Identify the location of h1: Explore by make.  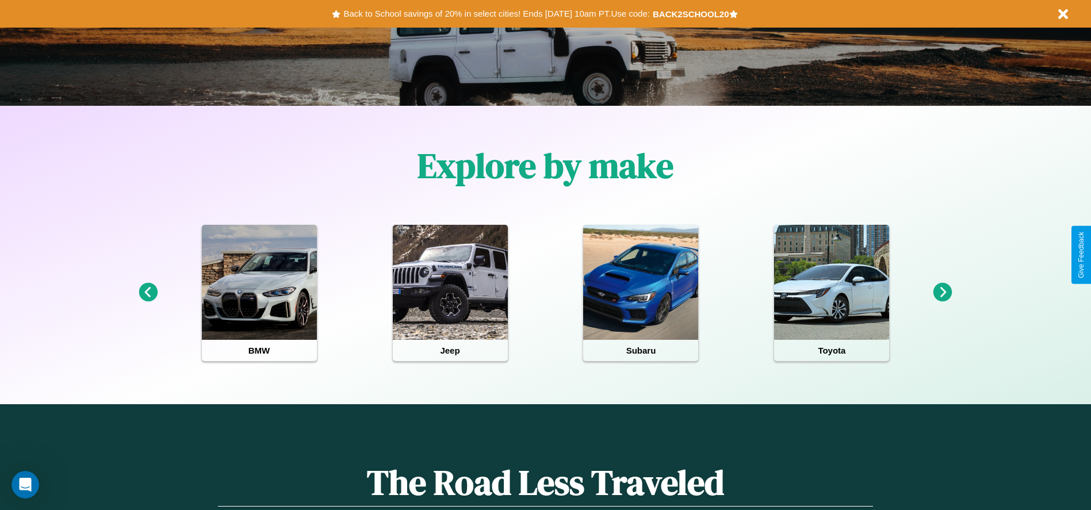
(545, 166).